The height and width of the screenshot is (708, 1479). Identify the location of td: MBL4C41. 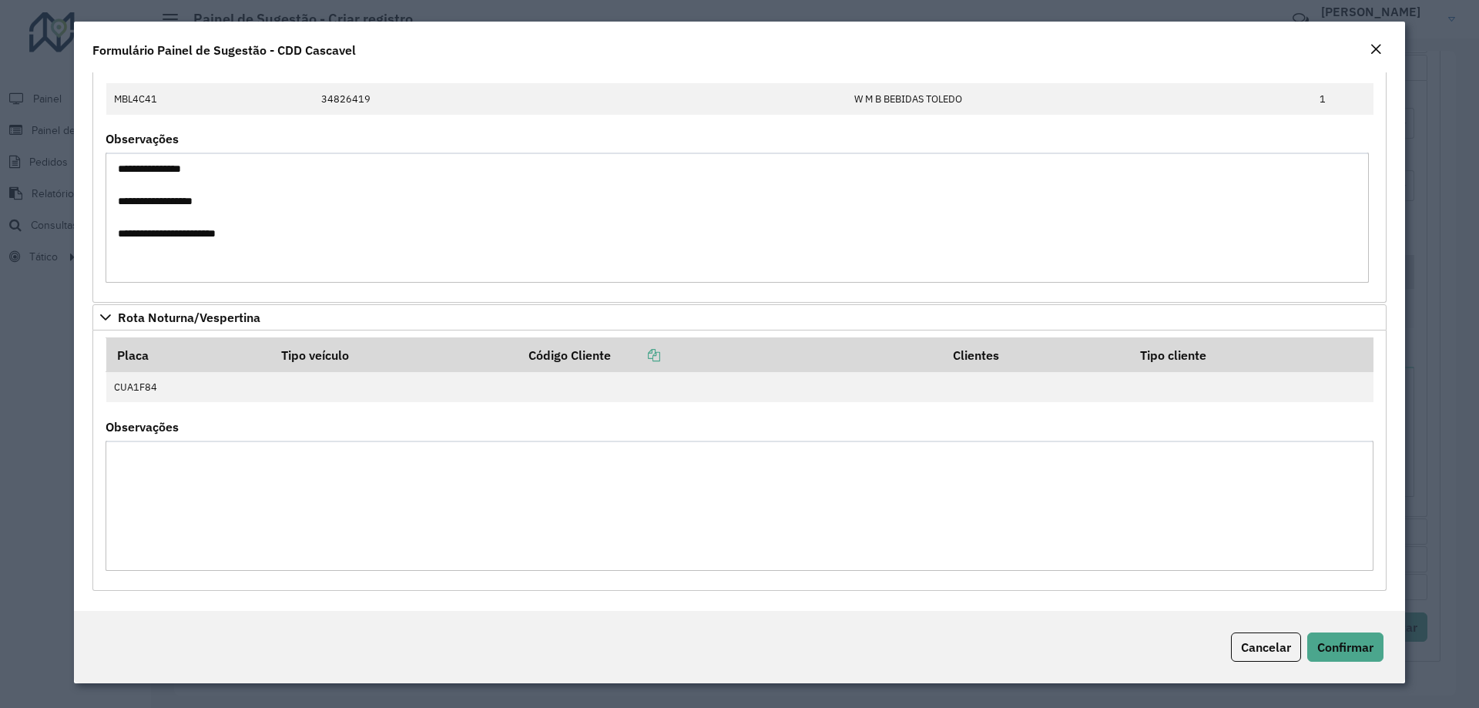
(210, 99).